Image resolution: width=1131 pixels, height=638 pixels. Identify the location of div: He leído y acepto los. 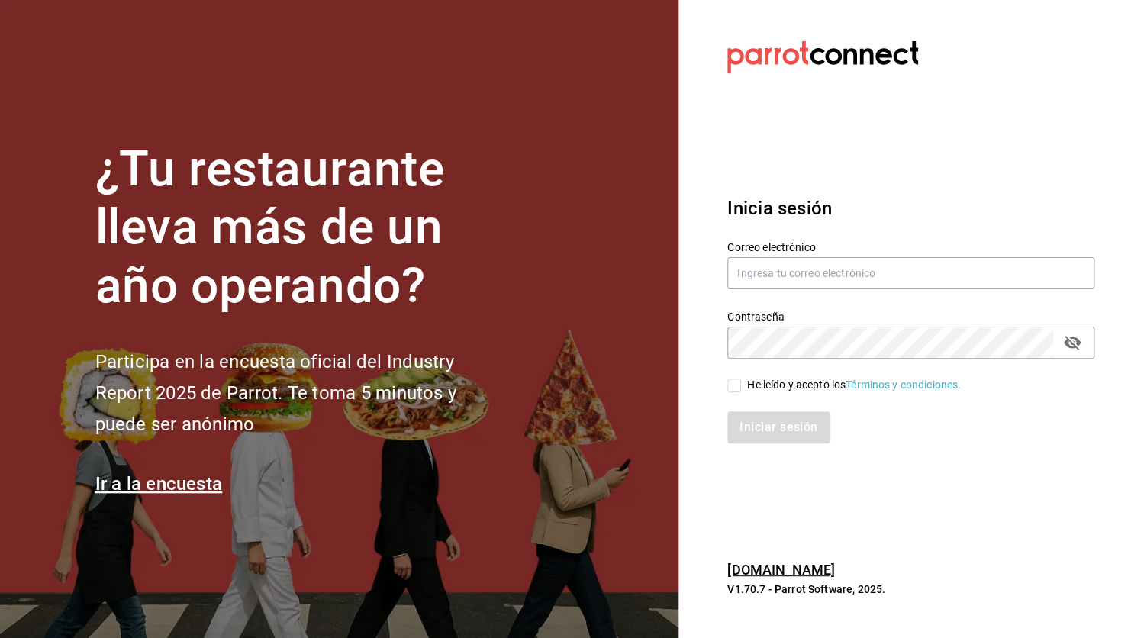
(854, 385).